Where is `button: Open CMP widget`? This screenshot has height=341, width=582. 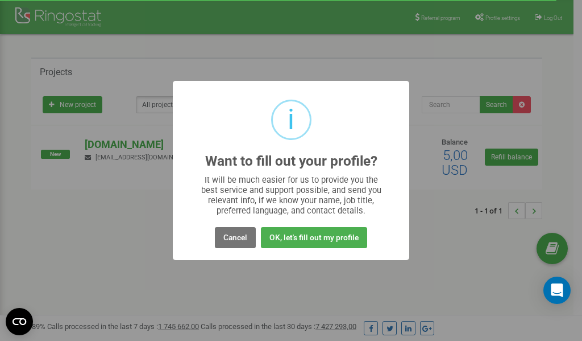 button: Open CMP widget is located at coordinates (19, 321).